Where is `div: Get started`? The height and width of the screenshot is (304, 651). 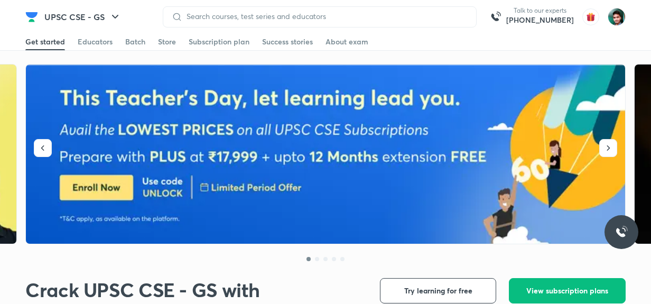
div: Get started is located at coordinates (45, 42).